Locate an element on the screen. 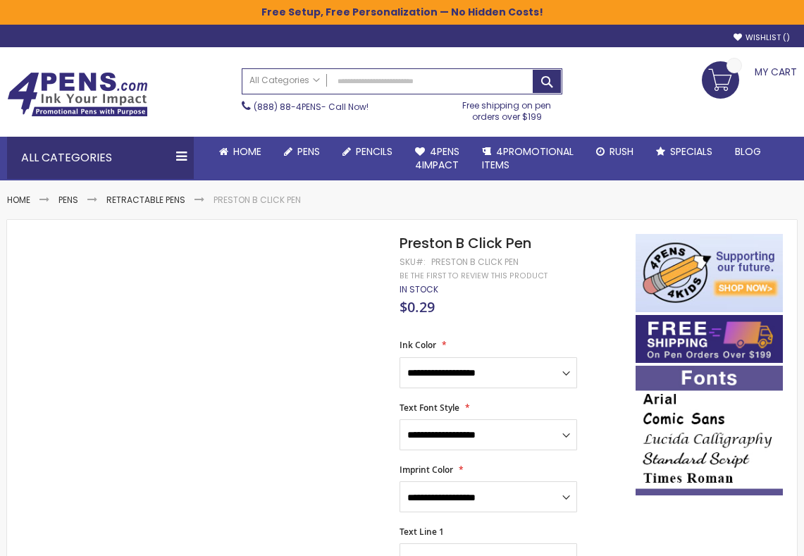  a: Wishlist is located at coordinates (762, 37).